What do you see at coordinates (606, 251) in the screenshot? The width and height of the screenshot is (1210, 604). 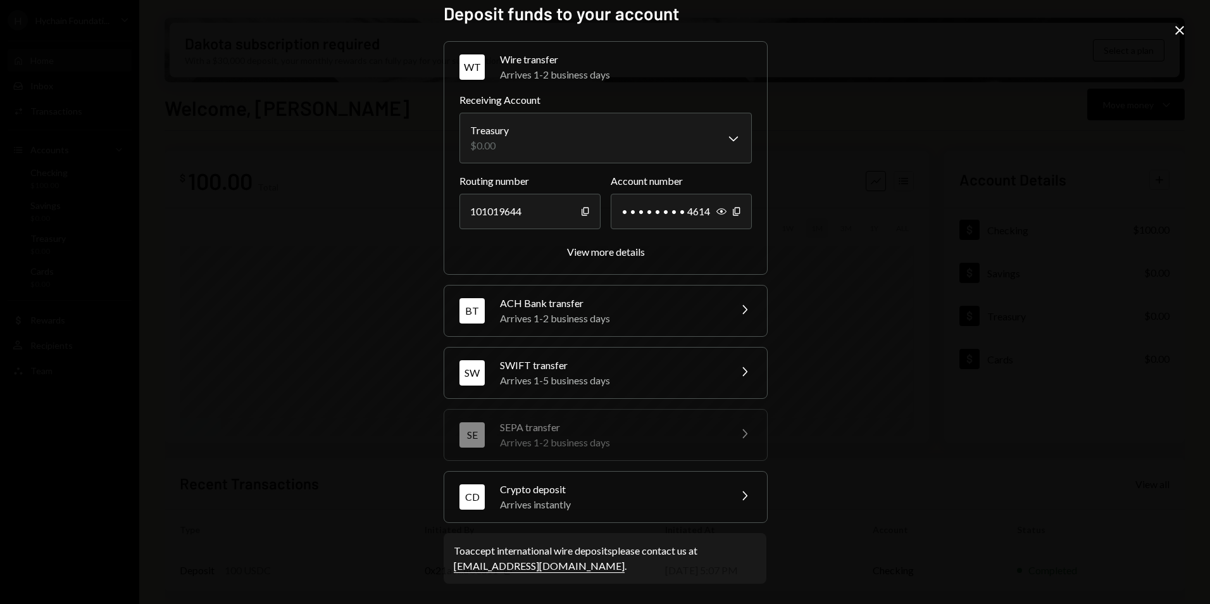 I see `div: View more details` at bounding box center [606, 251].